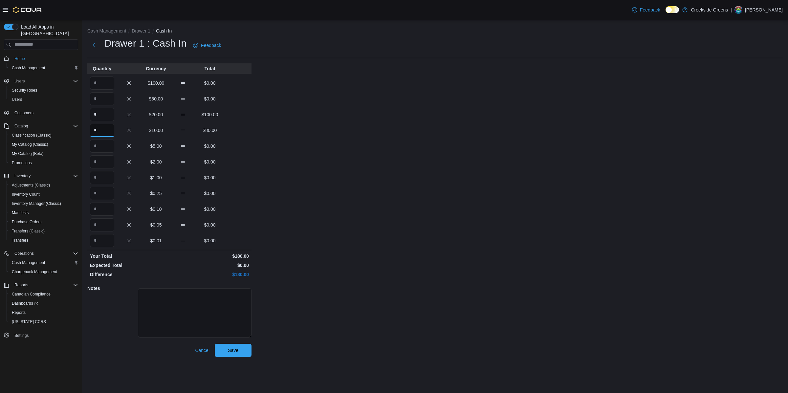 The image size is (788, 393). I want to click on span: Settings, so click(21, 335).